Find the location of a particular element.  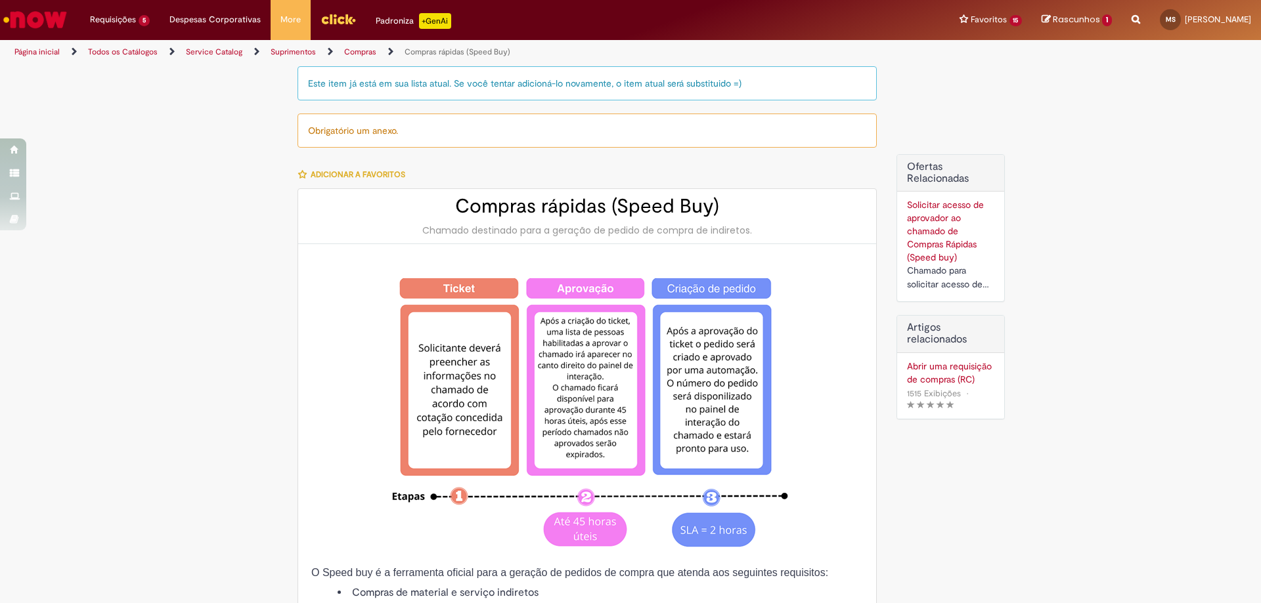

a: Página inicial is located at coordinates (37, 52).